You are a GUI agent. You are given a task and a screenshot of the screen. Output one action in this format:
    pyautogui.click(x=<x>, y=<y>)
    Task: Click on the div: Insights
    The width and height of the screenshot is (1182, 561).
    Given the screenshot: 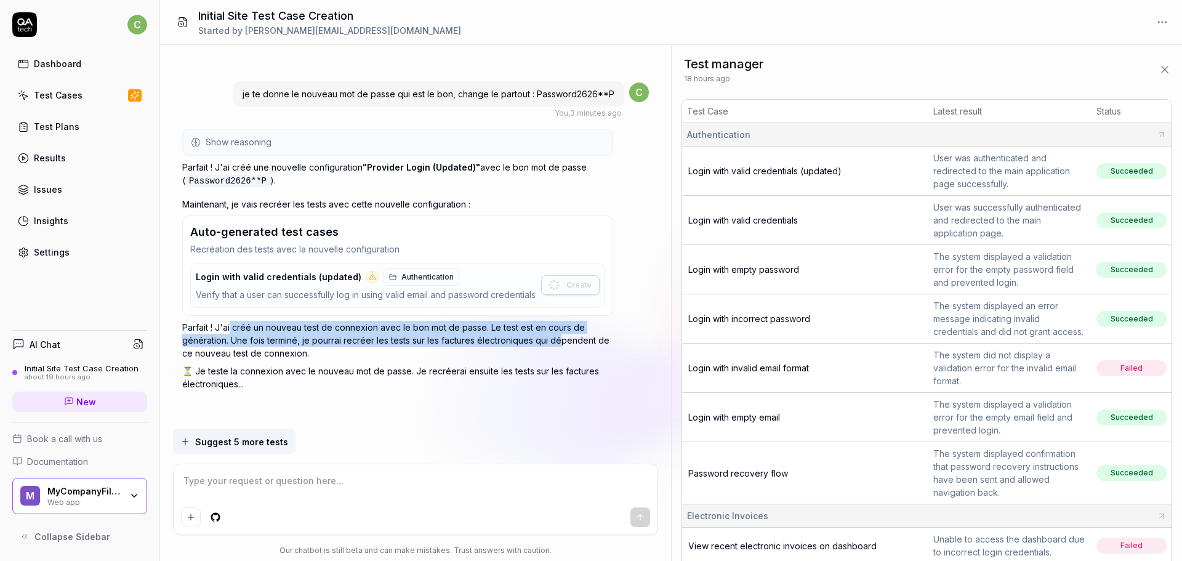 What is the action you would take?
    pyautogui.click(x=51, y=220)
    